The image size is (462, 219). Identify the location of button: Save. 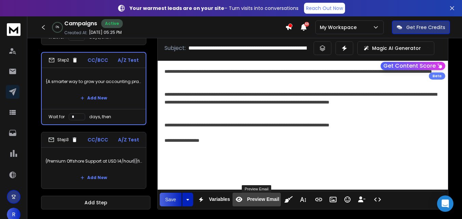
(171, 200).